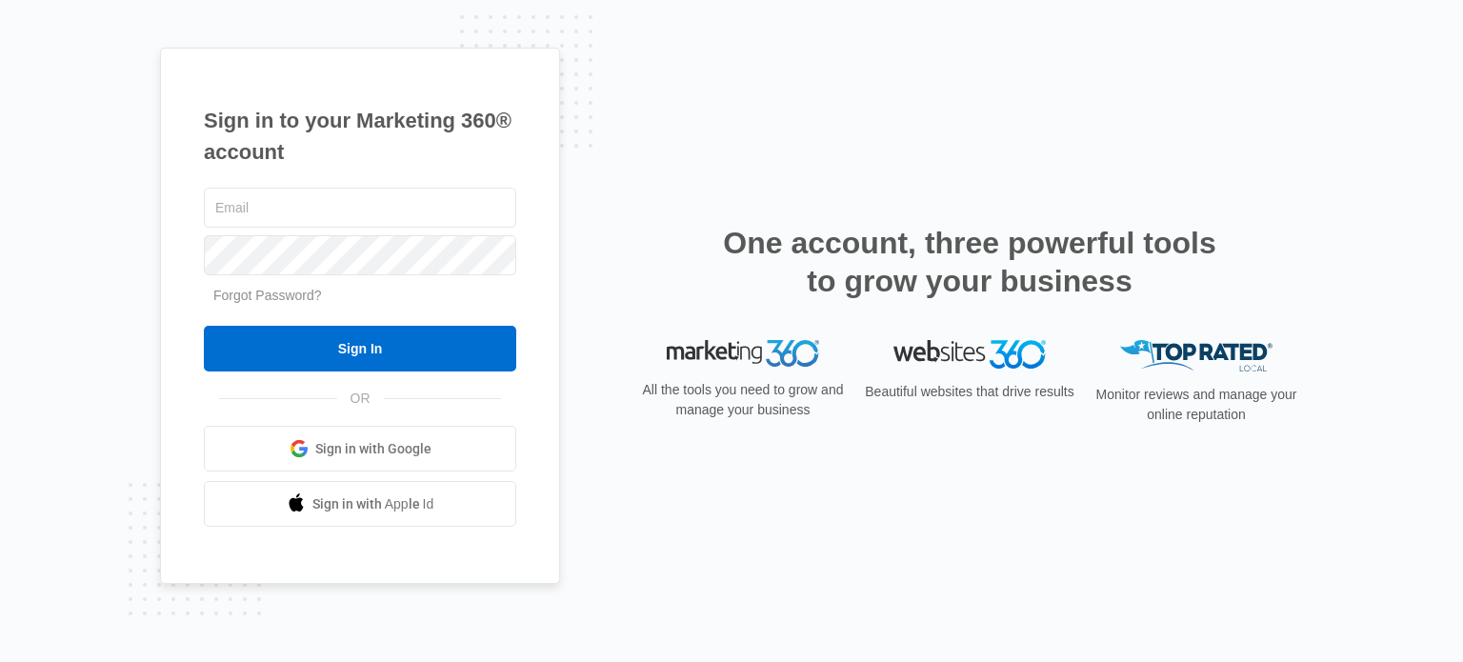  What do you see at coordinates (743, 400) in the screenshot?
I see `p: All the tools you need to grow and manage your business` at bounding box center [743, 400].